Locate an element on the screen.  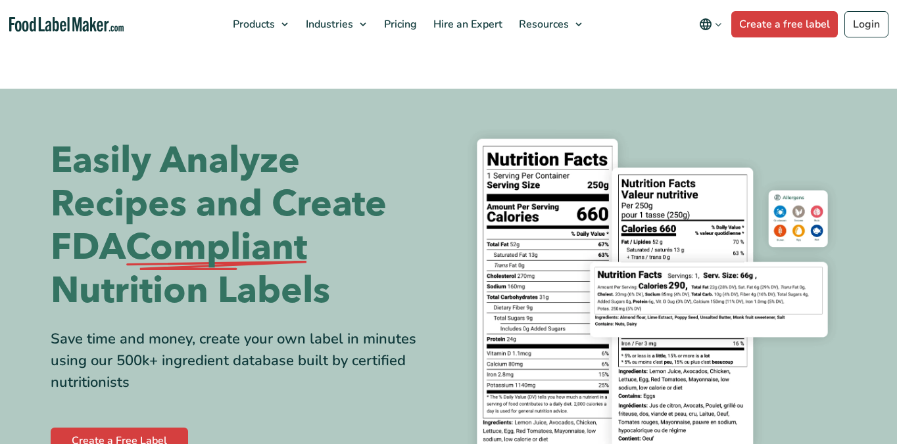
a: Login is located at coordinates (866, 24).